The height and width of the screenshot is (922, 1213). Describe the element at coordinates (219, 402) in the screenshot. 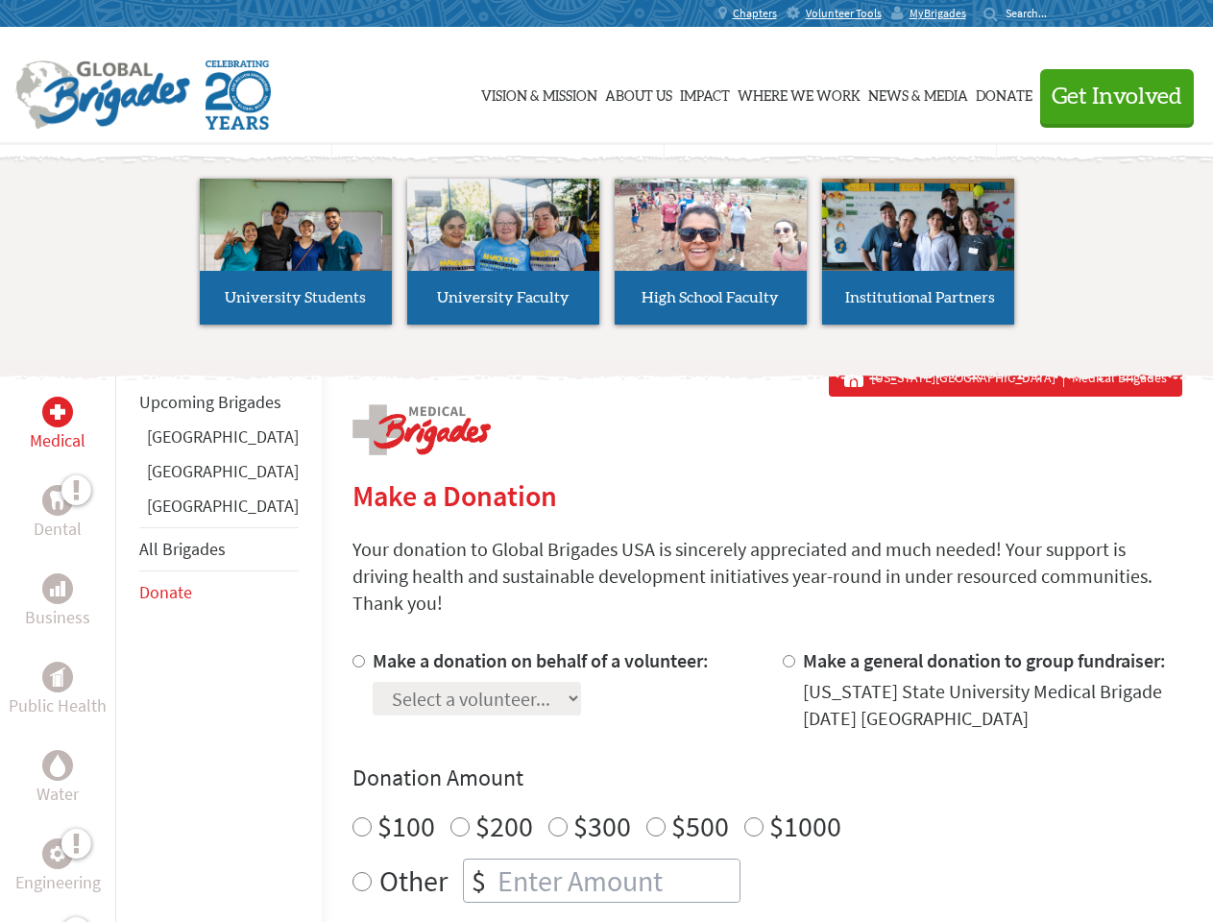

I see `li: Upcoming Brigades` at that location.